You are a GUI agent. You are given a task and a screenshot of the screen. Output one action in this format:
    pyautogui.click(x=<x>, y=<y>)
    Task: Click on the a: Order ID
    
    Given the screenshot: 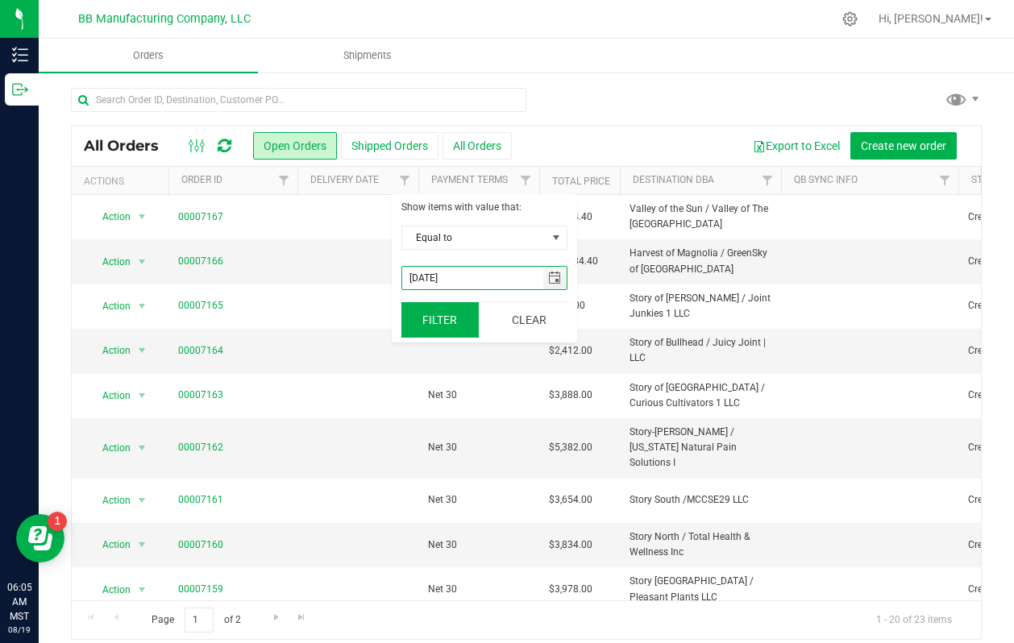 What is the action you would take?
    pyautogui.click(x=201, y=180)
    